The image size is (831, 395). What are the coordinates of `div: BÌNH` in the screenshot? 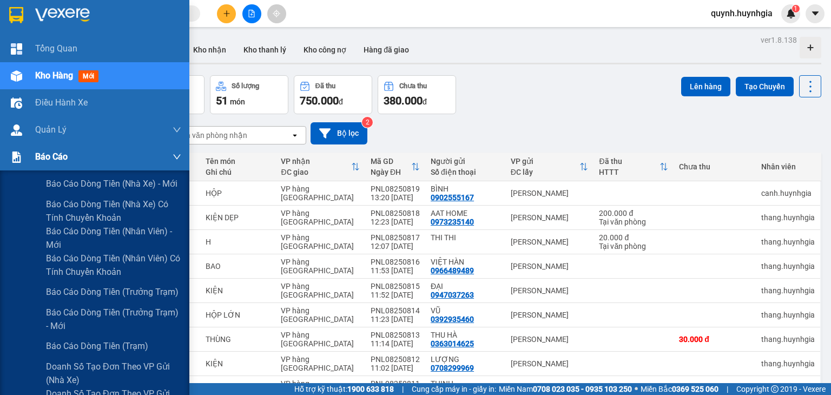 It's located at (465, 189).